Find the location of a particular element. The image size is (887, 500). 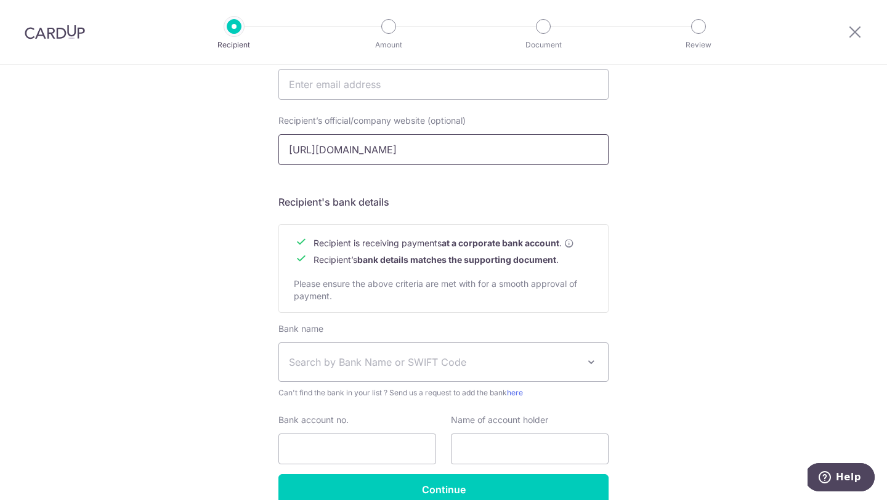

span: Search by Bank Name or SWIFT Code is located at coordinates (434, 362).